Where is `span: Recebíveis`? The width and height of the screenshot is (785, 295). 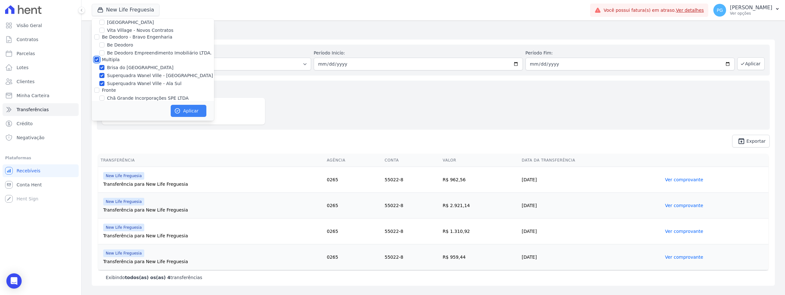 span: Recebíveis is located at coordinates (28, 171).